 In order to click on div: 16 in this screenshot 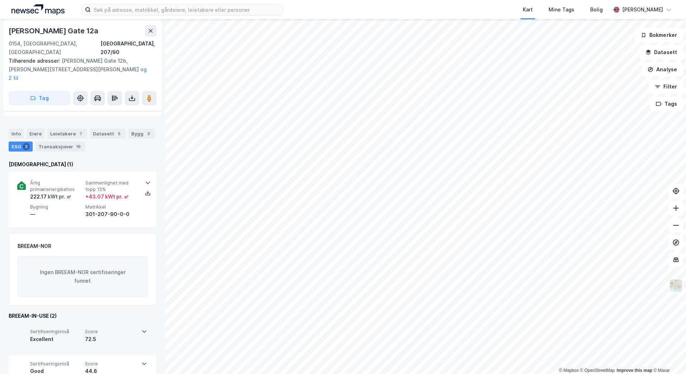, I will do `click(78, 147)`.